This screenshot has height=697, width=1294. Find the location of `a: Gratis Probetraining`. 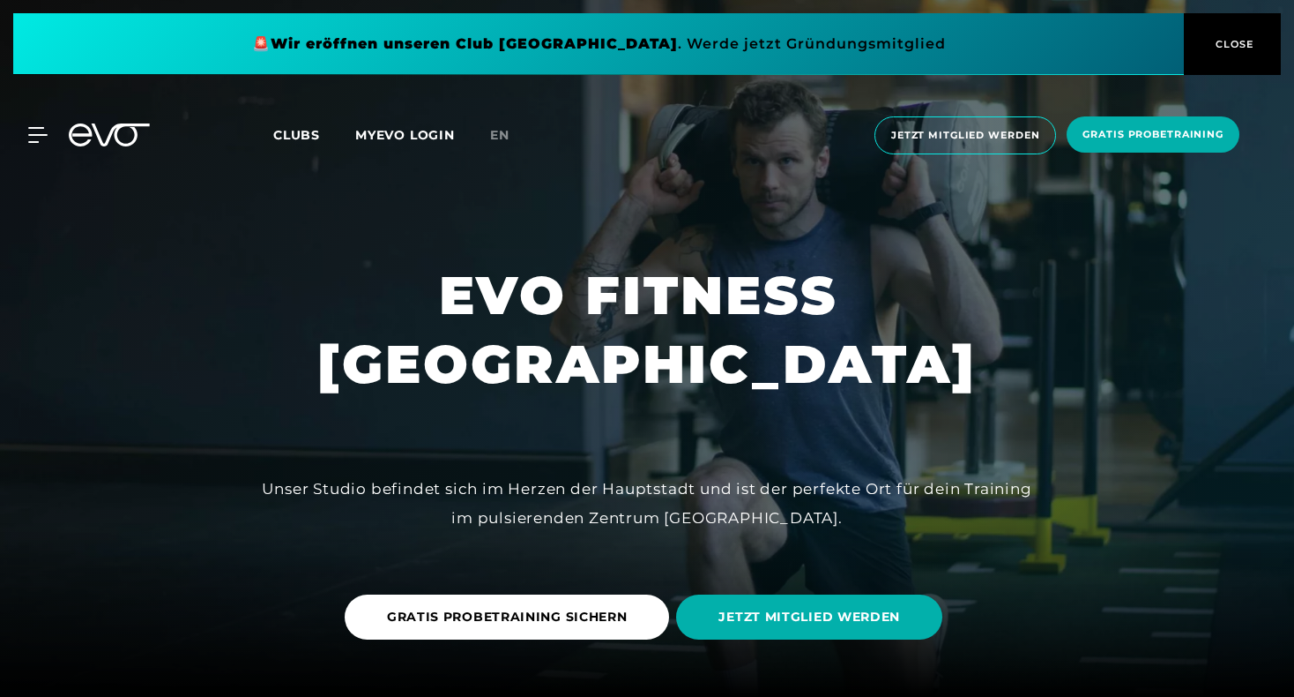

a: Gratis Probetraining is located at coordinates (1153, 135).